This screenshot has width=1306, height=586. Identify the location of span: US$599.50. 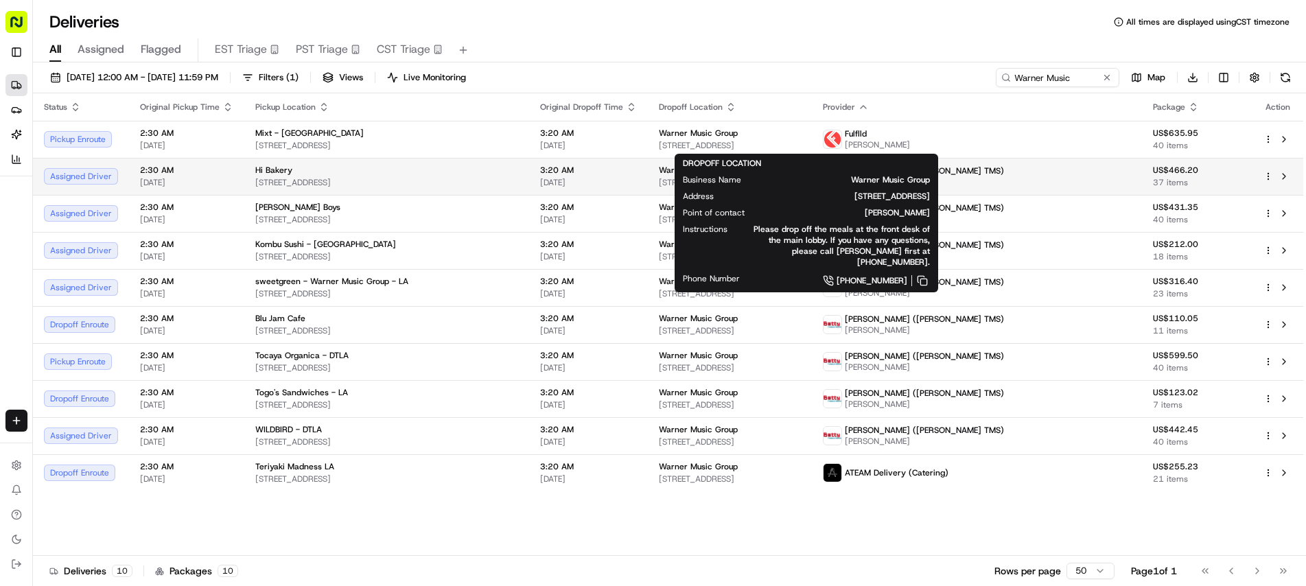
(1197, 356).